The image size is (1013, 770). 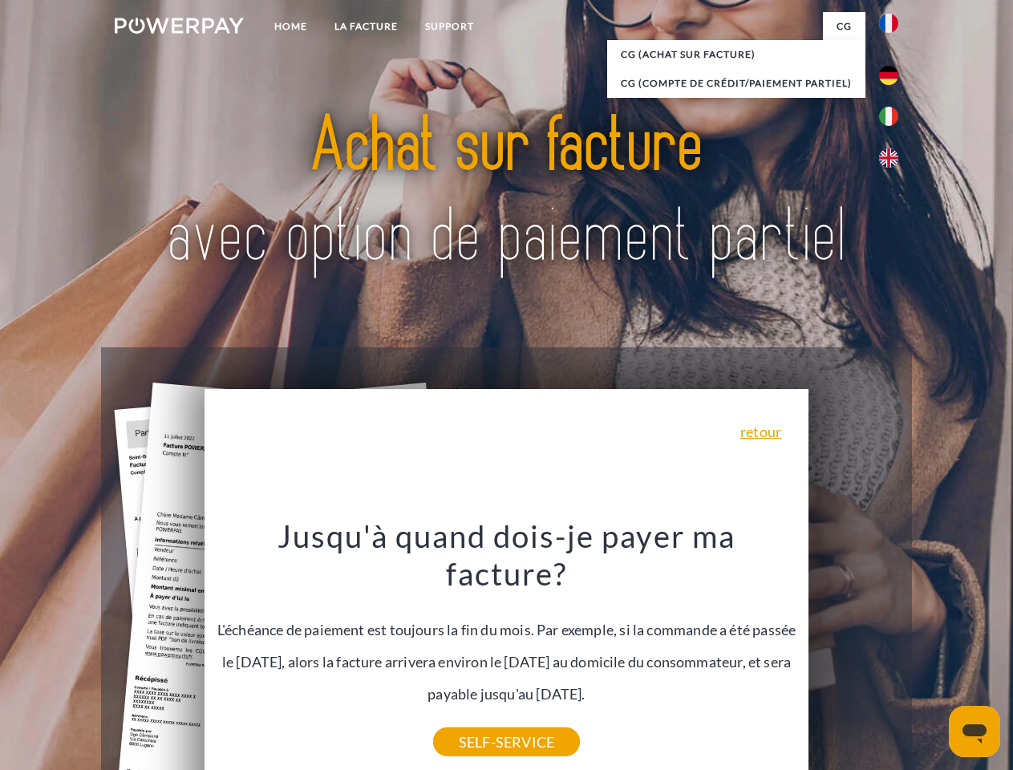 I want to click on a: Support, so click(x=449, y=26).